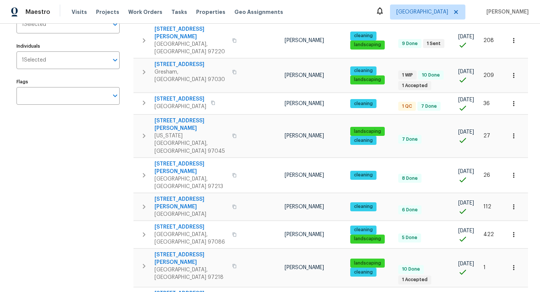  I want to click on span: Properties, so click(211, 12).